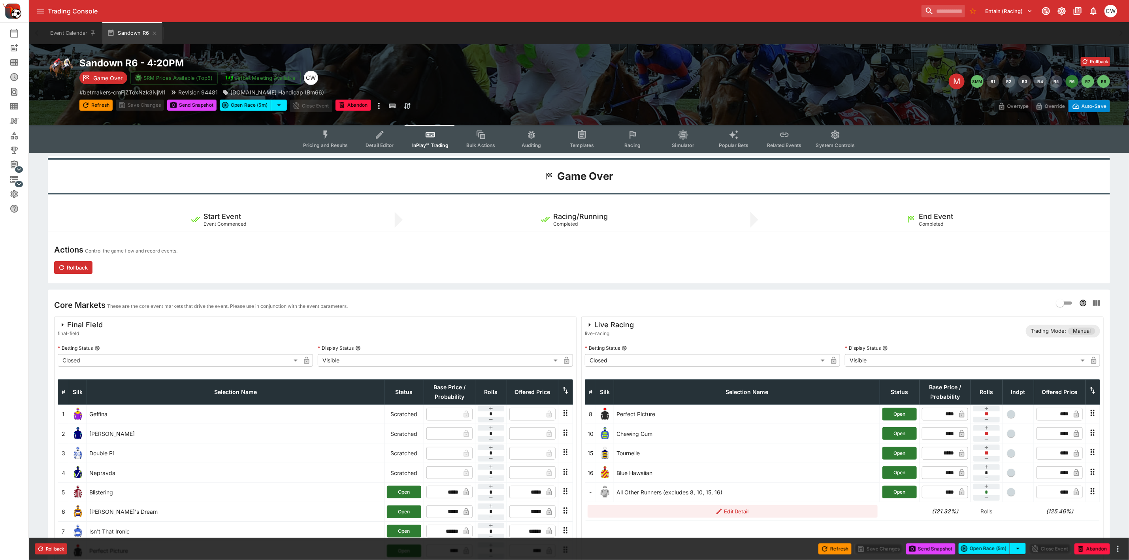 This screenshot has height=560, width=1129. I want to click on p: These are the core event markets that drive the event. Please use in conjunction with the event p..., so click(227, 306).